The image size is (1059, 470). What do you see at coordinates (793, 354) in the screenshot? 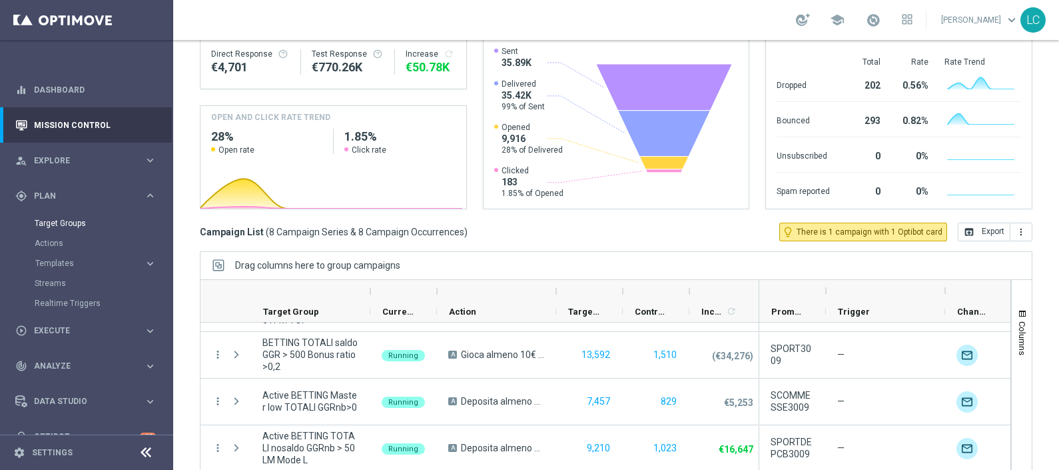
I see `span: SPORT3009` at bounding box center [793, 354].